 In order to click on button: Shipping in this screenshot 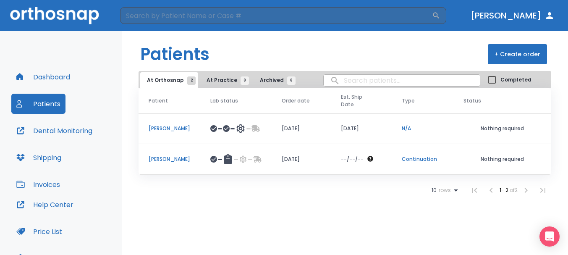, I will do `click(39, 157)`.